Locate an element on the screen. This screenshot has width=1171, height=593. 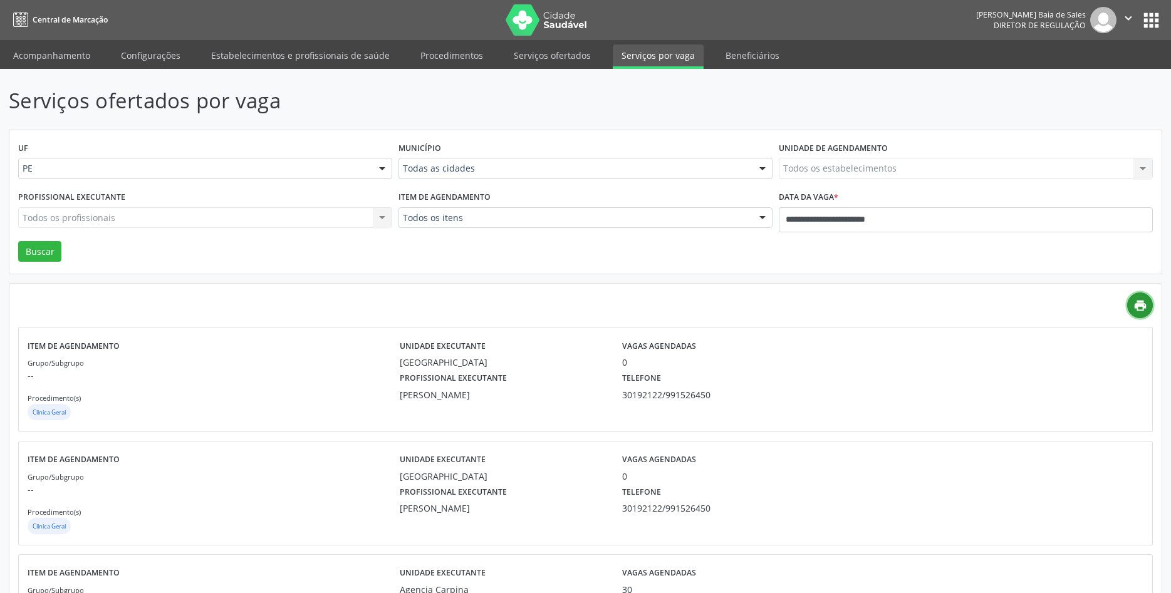
a: Procedimentos is located at coordinates (452, 55).